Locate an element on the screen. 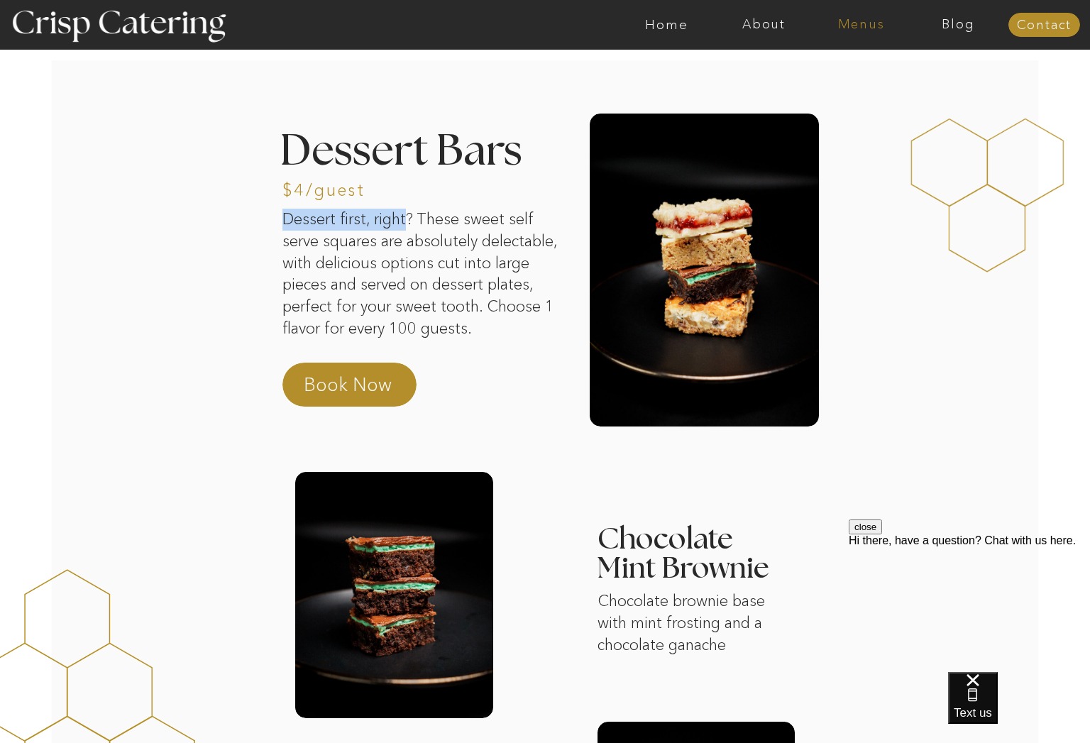 The image size is (1090, 743). p: Book Now is located at coordinates (366, 389).